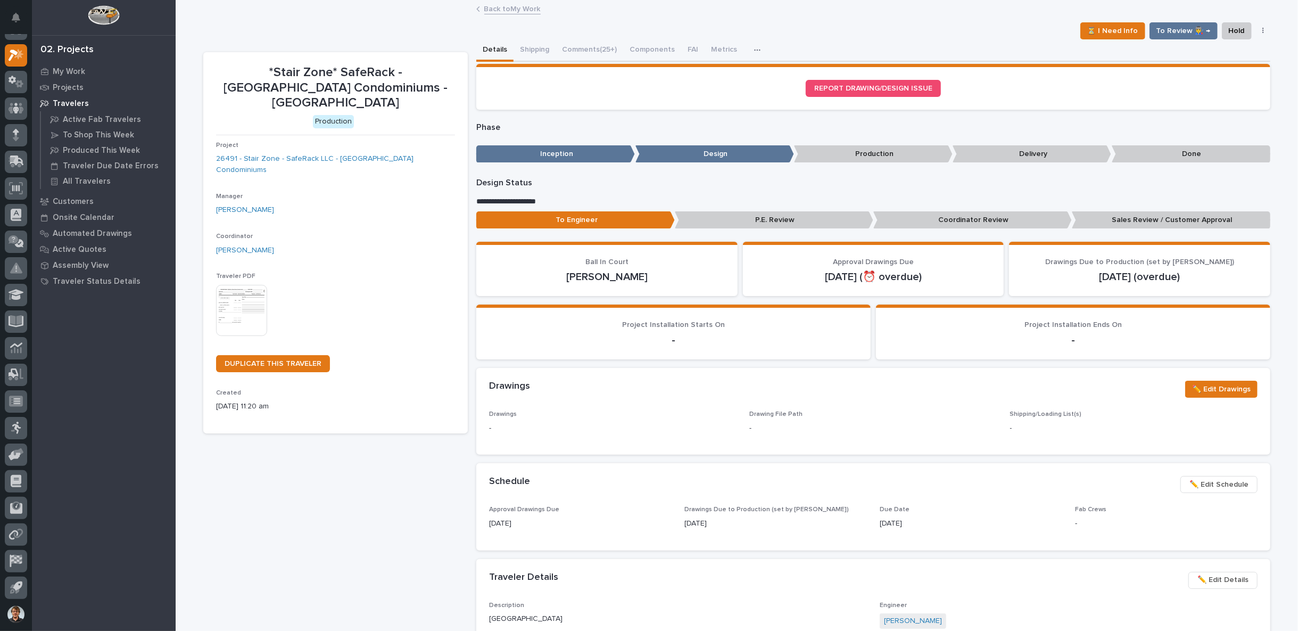 This screenshot has width=1298, height=631. What do you see at coordinates (108, 150) in the screenshot?
I see `a: Produced This Week` at bounding box center [108, 150].